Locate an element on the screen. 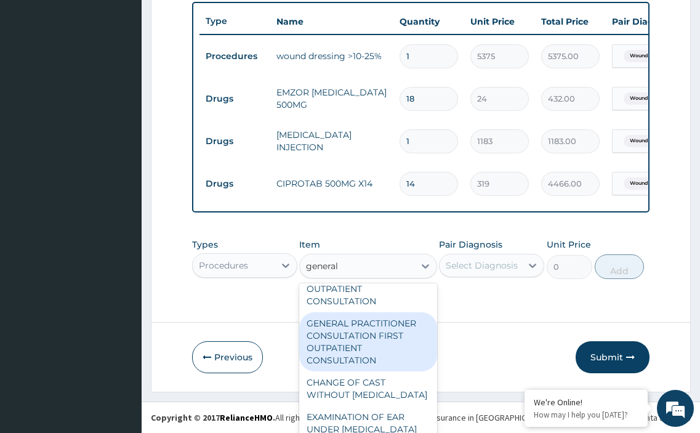  td: CIPROTAB 500MG X14 is located at coordinates (332, 183).